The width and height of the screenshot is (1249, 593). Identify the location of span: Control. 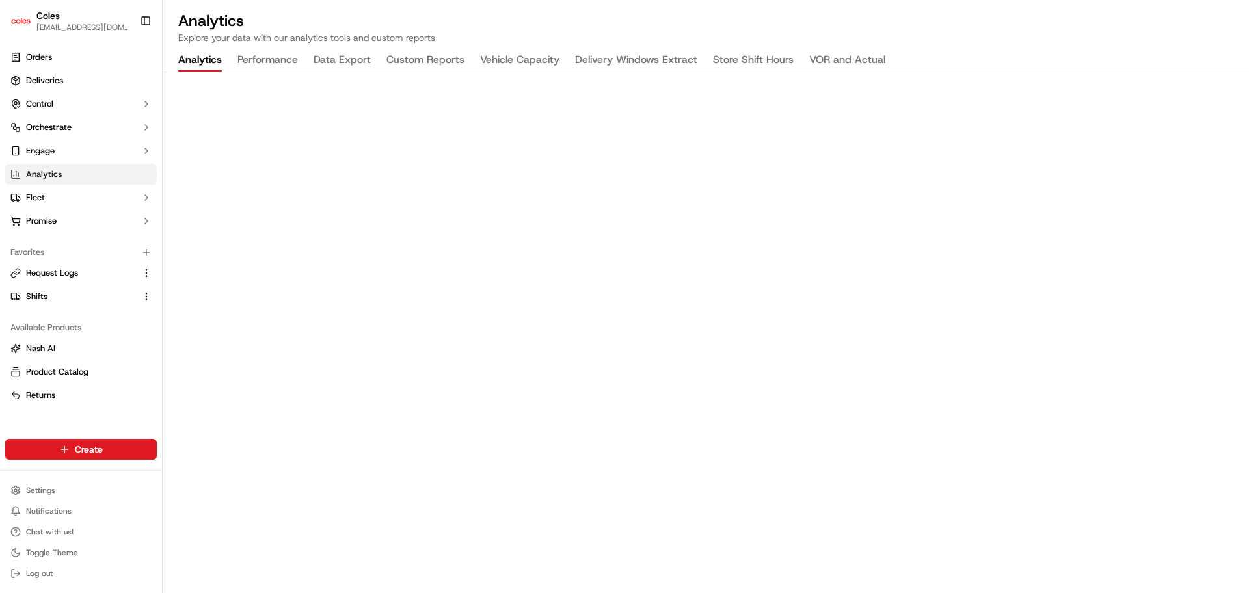
(40, 104).